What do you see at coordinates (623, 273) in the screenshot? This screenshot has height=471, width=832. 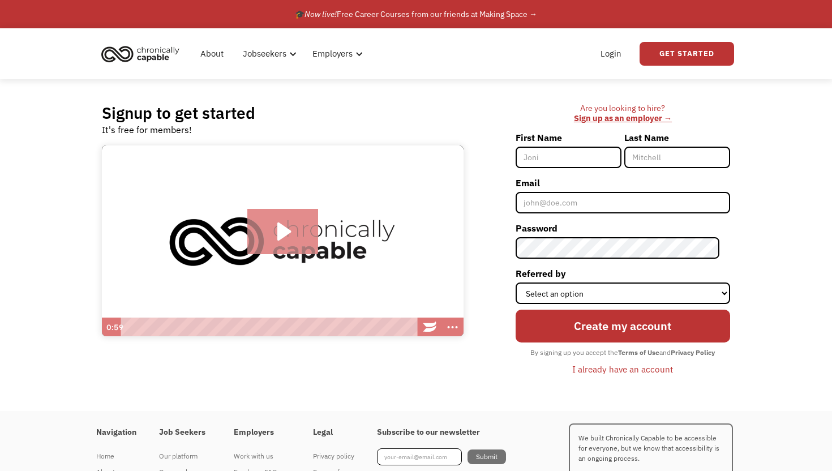 I see `label: Referred by` at bounding box center [623, 273].